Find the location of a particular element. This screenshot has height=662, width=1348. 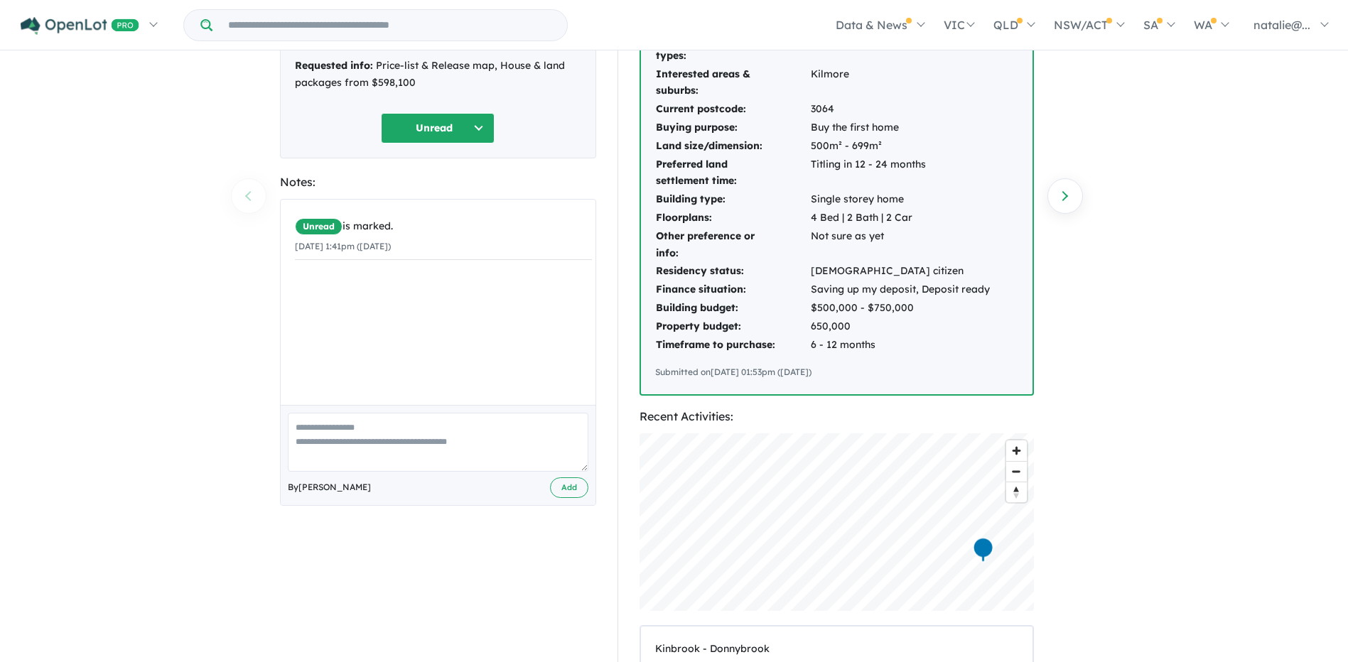

td: 6 - 12 months is located at coordinates (900, 345).